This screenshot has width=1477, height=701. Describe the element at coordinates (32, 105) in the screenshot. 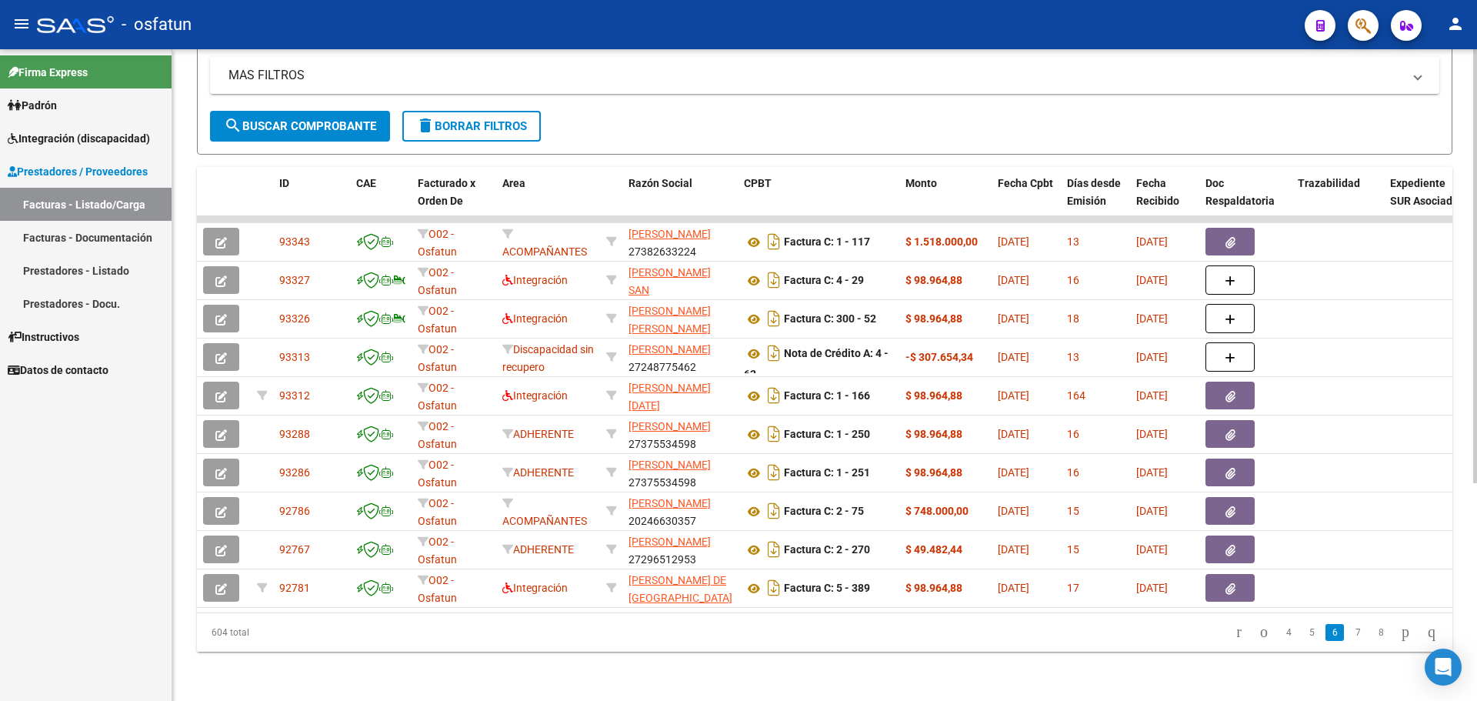

I see `span: Padrón` at that location.